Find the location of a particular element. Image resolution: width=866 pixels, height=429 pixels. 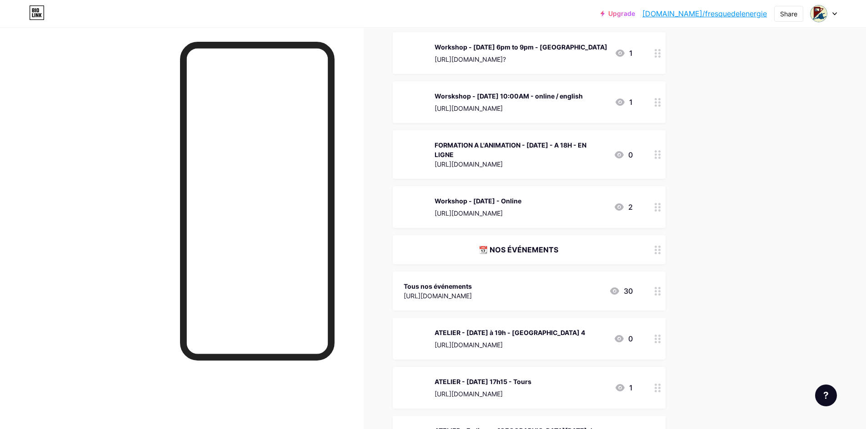

a: Upgrade is located at coordinates (618, 14).